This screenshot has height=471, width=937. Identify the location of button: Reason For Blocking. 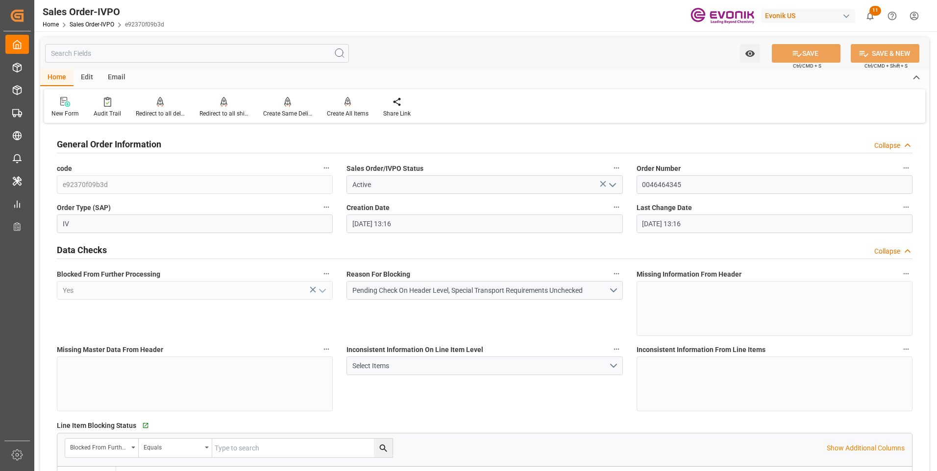
(616, 274).